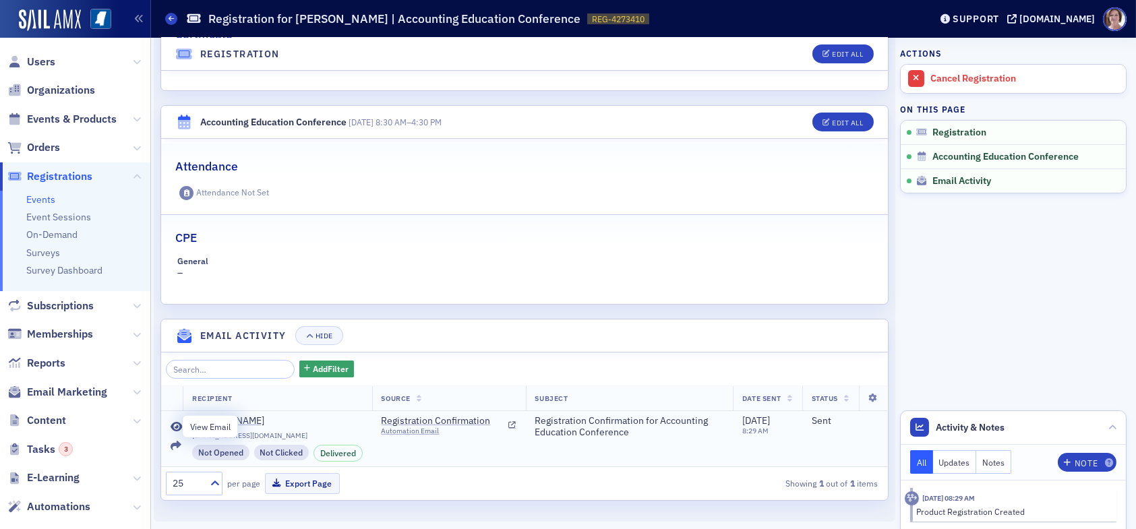 This screenshot has height=529, width=1136. Describe the element at coordinates (193, 261) in the screenshot. I see `div: General` at that location.